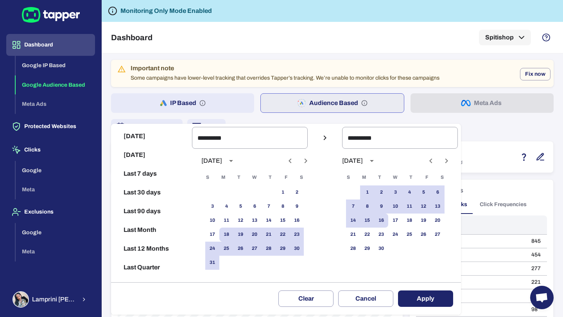 This screenshot has height=317, width=563. I want to click on div: Open chat, so click(542, 298).